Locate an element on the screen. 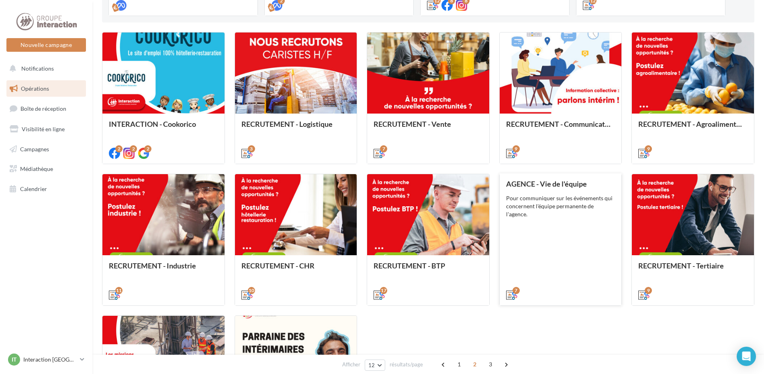 This screenshot has height=374, width=764. div: RECRUTEMENT - Industrie is located at coordinates (163, 270).